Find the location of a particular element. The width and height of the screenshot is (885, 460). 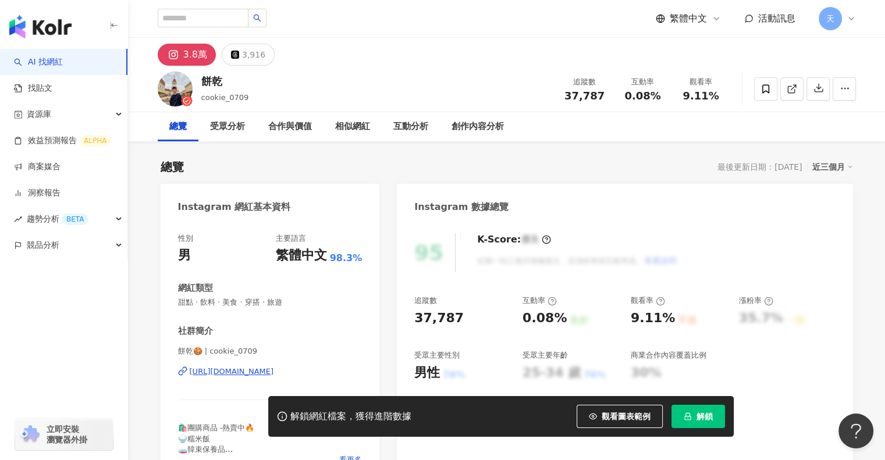

a: 找貼文 is located at coordinates (33, 88).